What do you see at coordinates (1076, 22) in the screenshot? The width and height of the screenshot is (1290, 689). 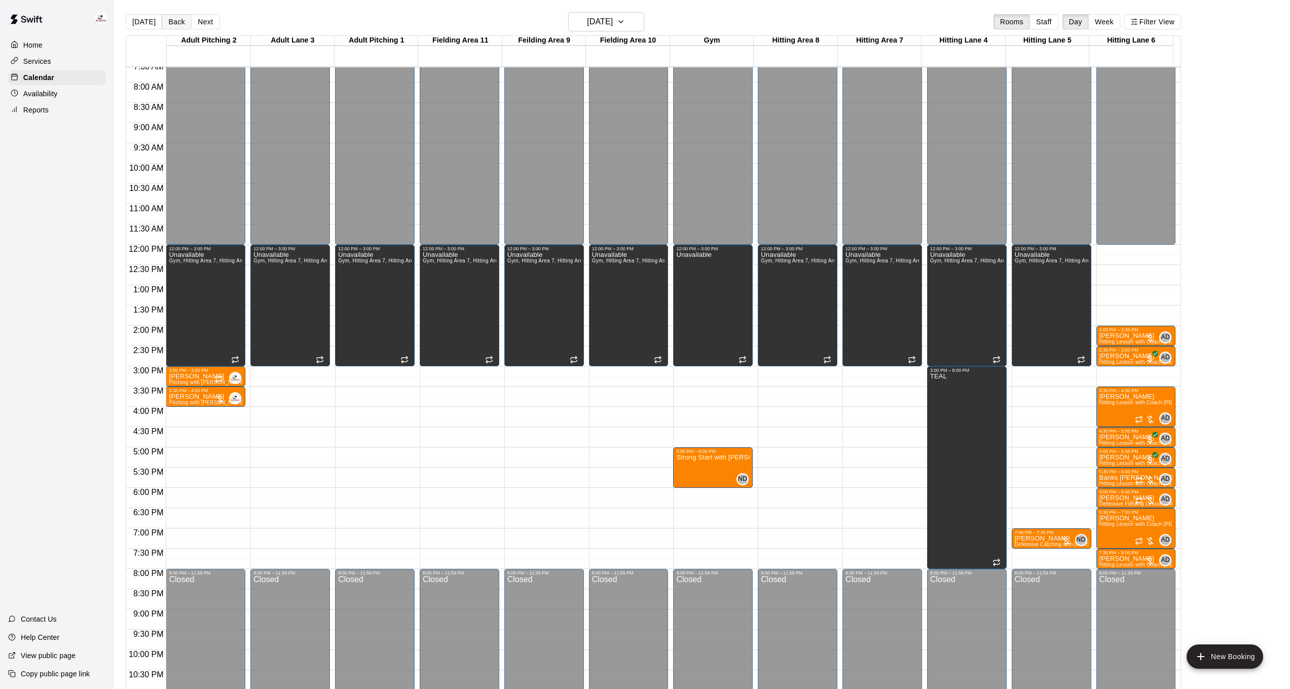 I see `button: Day` at bounding box center [1076, 22].